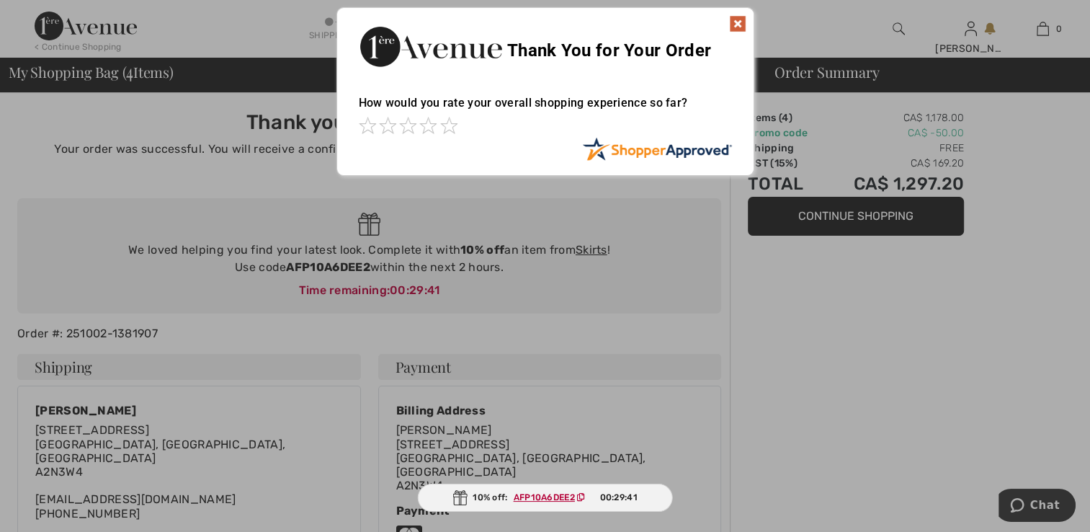 This screenshot has width=1090, height=532. What do you see at coordinates (618, 497) in the screenshot?
I see `span: 00:29:41` at bounding box center [618, 497].